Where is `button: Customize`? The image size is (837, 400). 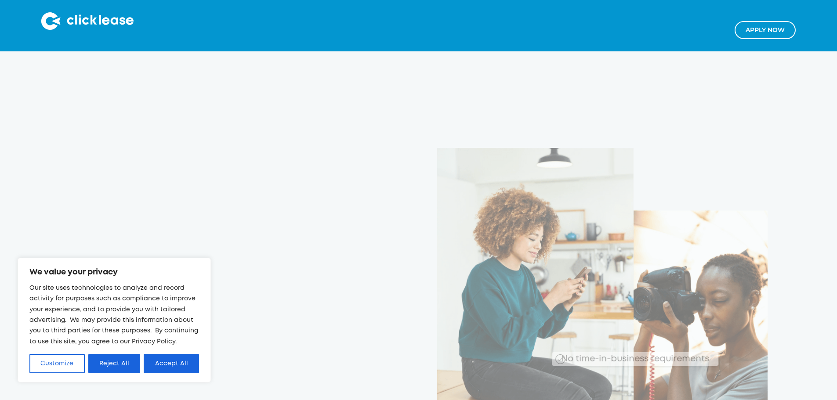 button: Customize is located at coordinates (57, 364).